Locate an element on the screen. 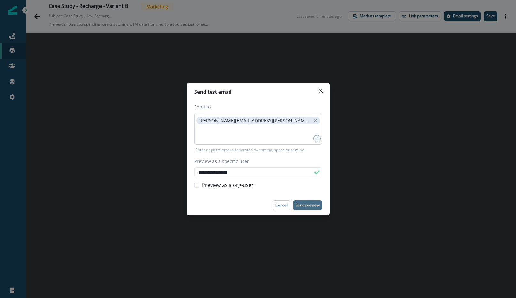 Image resolution: width=516 pixels, height=298 pixels. p: Enter or paste emails separated by comma, space or newline is located at coordinates (250, 150).